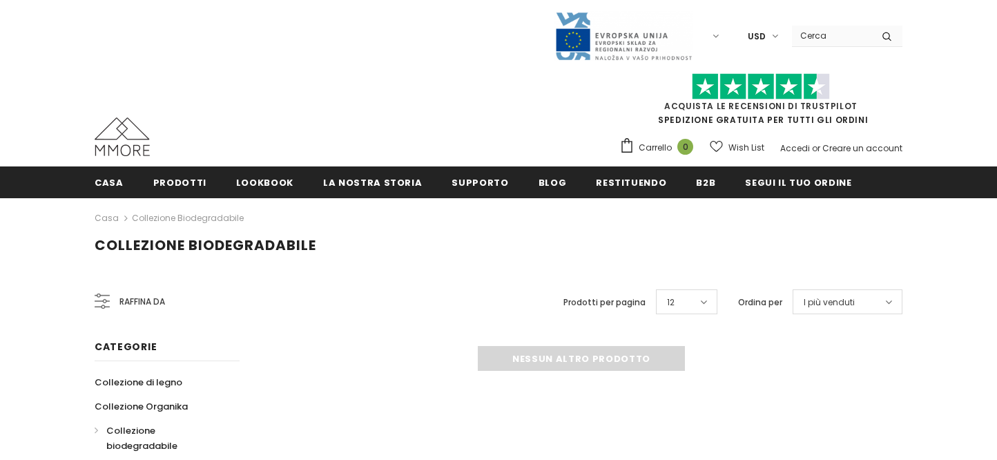 The image size is (997, 460). Describe the element at coordinates (372, 182) in the screenshot. I see `span: La nostra storia` at that location.